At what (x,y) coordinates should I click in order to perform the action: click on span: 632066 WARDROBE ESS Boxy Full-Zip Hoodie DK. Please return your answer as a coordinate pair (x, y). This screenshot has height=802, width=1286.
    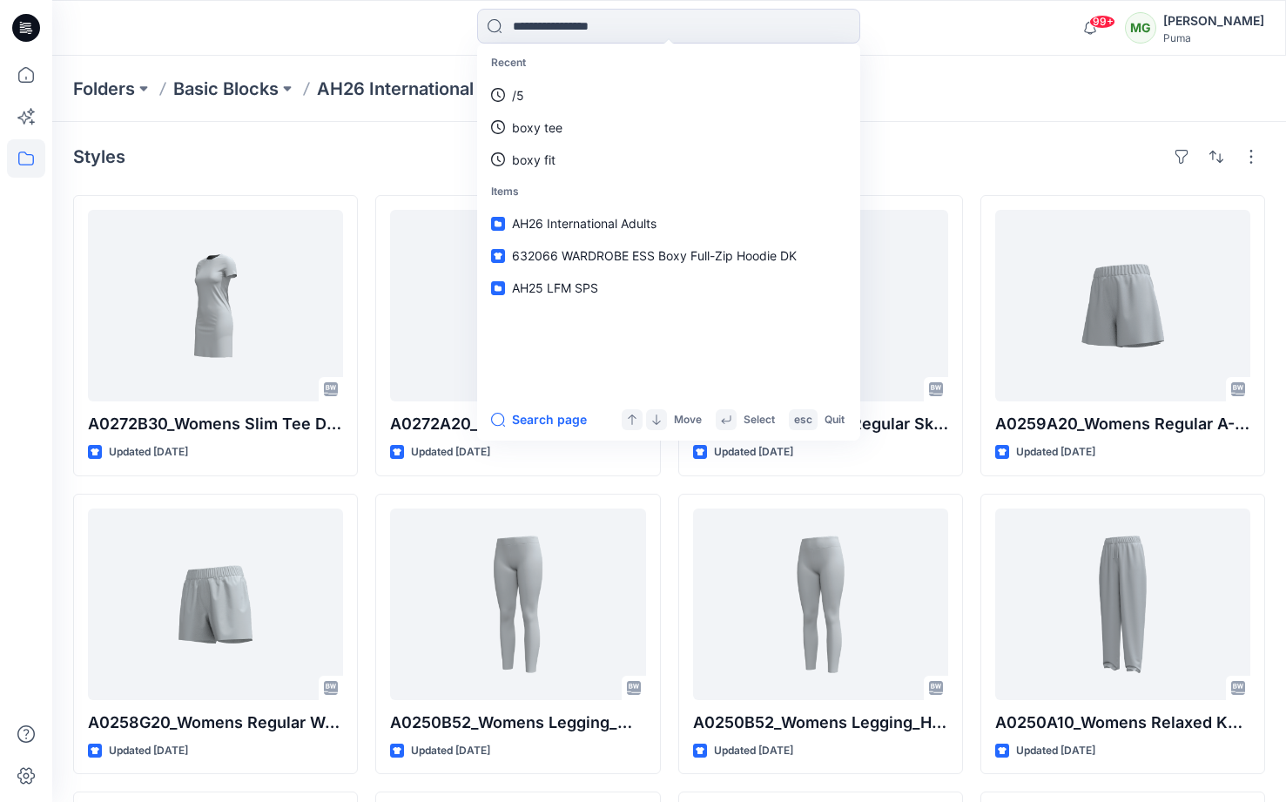
    Looking at the image, I should click on (654, 255).